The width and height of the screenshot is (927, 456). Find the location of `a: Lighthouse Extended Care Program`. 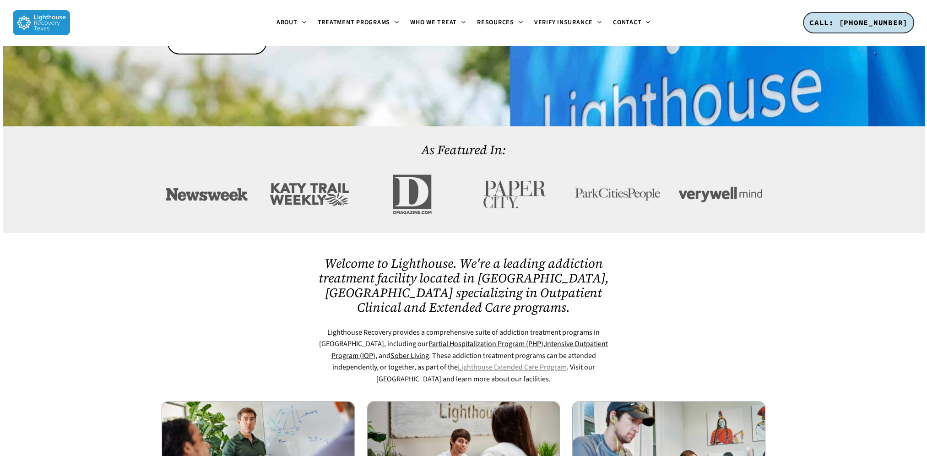

a: Lighthouse Extended Care Program is located at coordinates (512, 367).